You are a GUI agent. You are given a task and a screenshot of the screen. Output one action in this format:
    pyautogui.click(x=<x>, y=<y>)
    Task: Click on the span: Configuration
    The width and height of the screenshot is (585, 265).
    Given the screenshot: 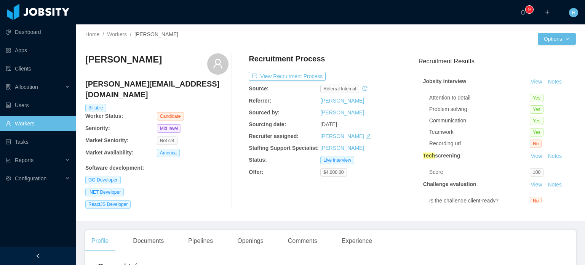 What is the action you would take?
    pyautogui.click(x=30, y=178)
    